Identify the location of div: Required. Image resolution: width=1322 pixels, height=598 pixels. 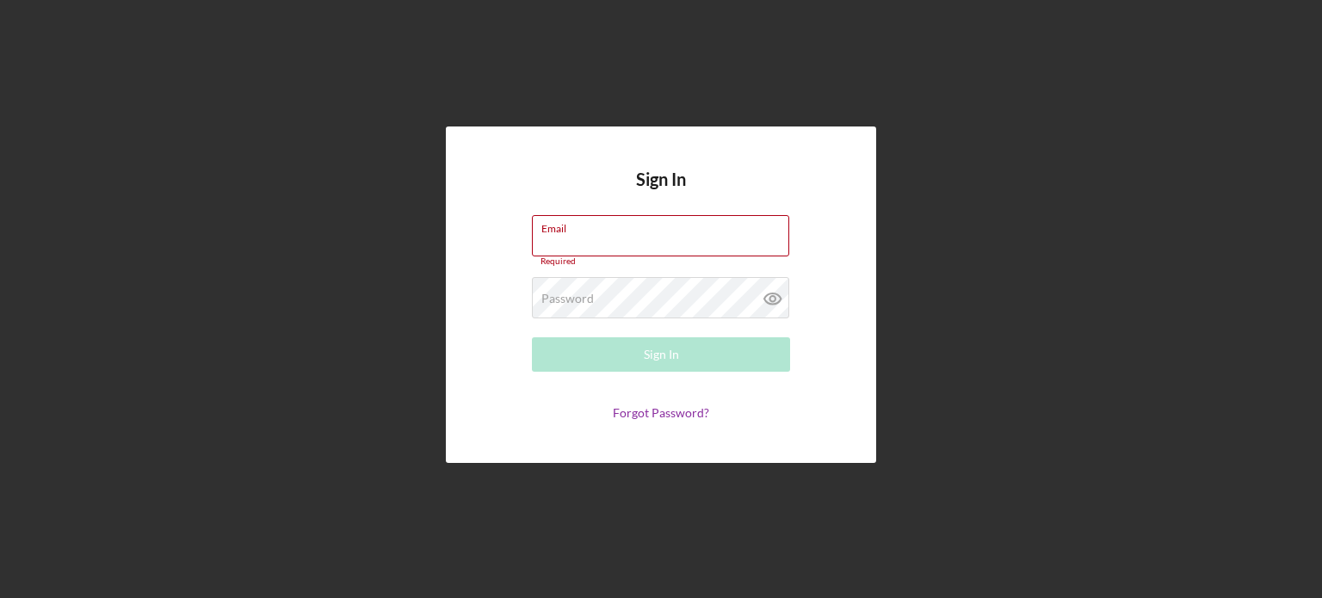
(661, 262).